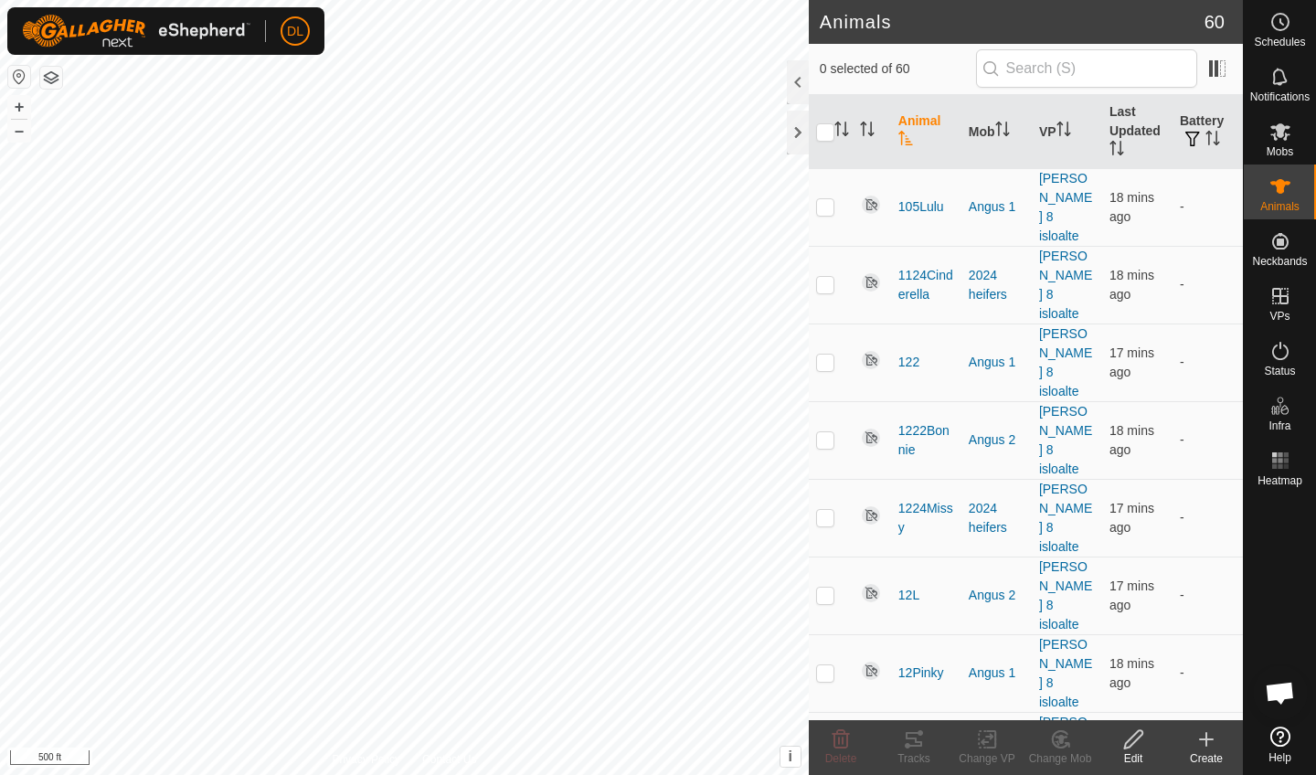 The width and height of the screenshot is (1316, 775). Describe the element at coordinates (1280, 481) in the screenshot. I see `span: Heatmap` at that location.